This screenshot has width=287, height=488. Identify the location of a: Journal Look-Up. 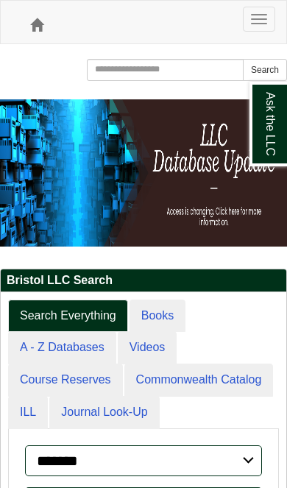
(104, 412).